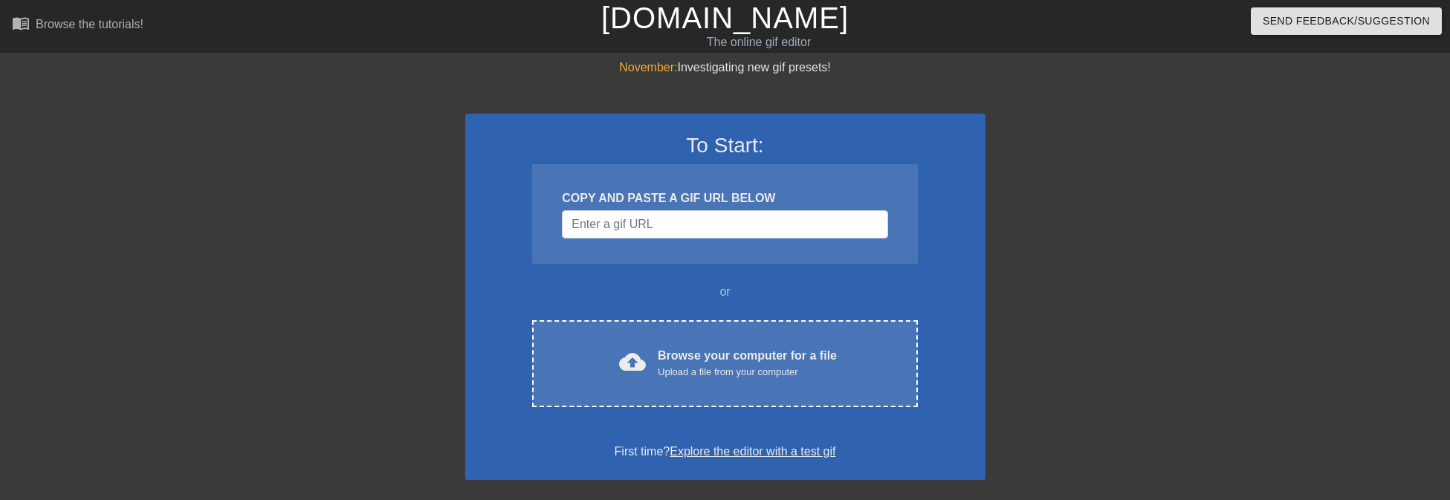 The image size is (1450, 500). Describe the element at coordinates (648, 67) in the screenshot. I see `span: November:` at that location.